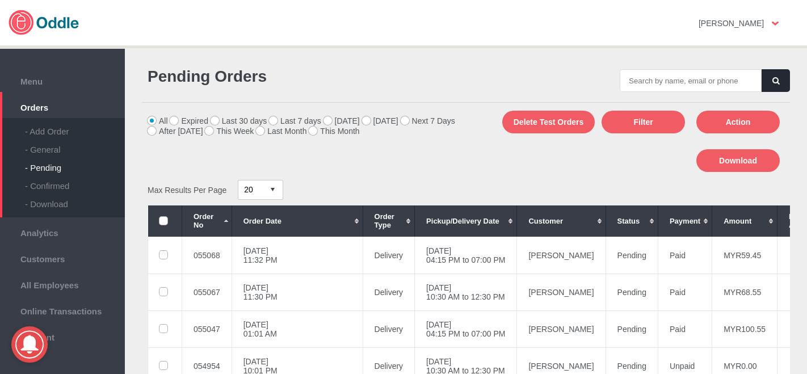 This screenshot has height=374, width=807. What do you see at coordinates (281, 131) in the screenshot?
I see `label: Last Month` at bounding box center [281, 131].